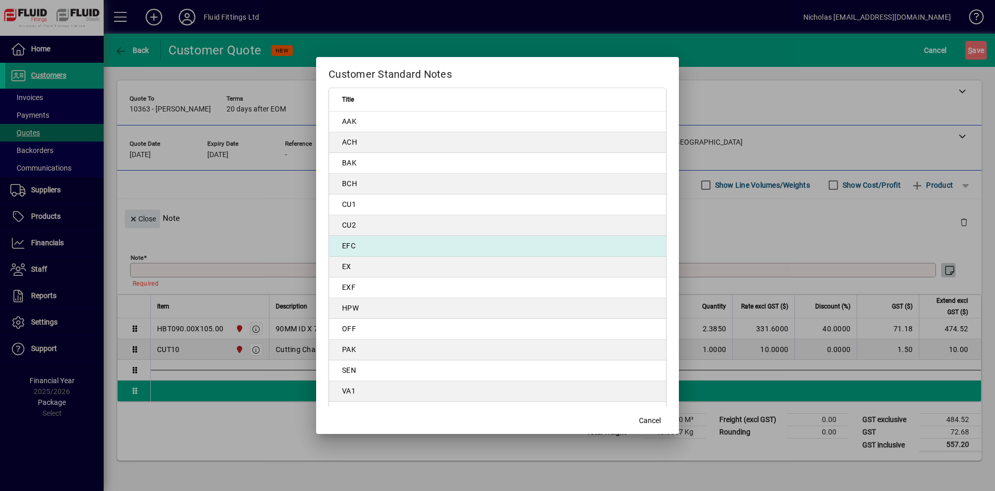 This screenshot has width=995, height=491. Describe the element at coordinates (498, 246) in the screenshot. I see `td: EFC` at that location.